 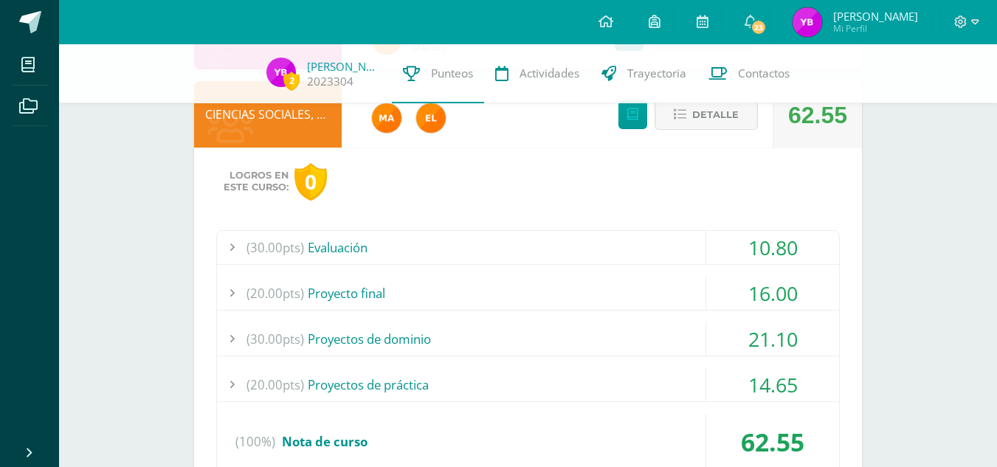 What do you see at coordinates (431, 118) in the screenshot?
I see `img: 31c982a1c1d67d3c4d1e96adbf671f86.png` at bounding box center [431, 118].